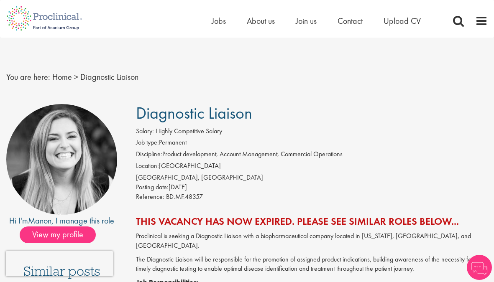  Describe the element at coordinates (350, 21) in the screenshot. I see `a: Contact` at that location.